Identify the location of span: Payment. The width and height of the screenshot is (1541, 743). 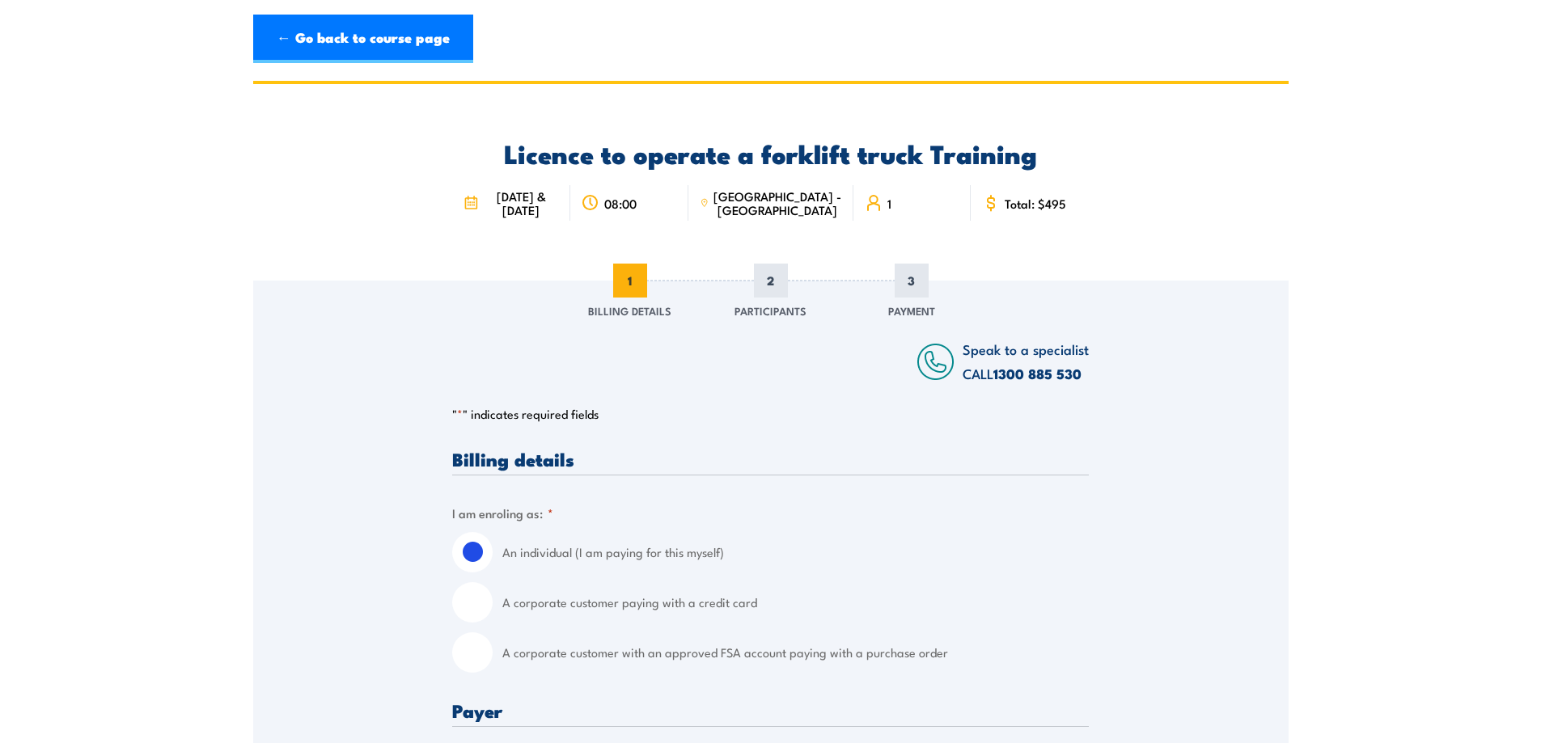
(912, 311).